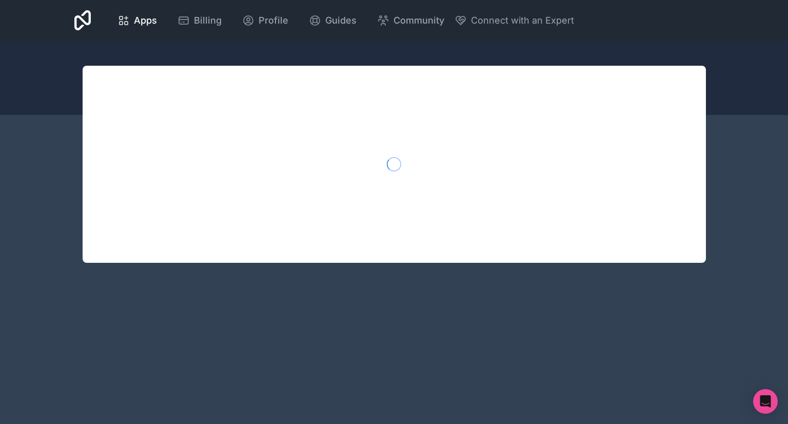 This screenshot has height=424, width=788. Describe the element at coordinates (208, 21) in the screenshot. I see `span: Billing` at that location.